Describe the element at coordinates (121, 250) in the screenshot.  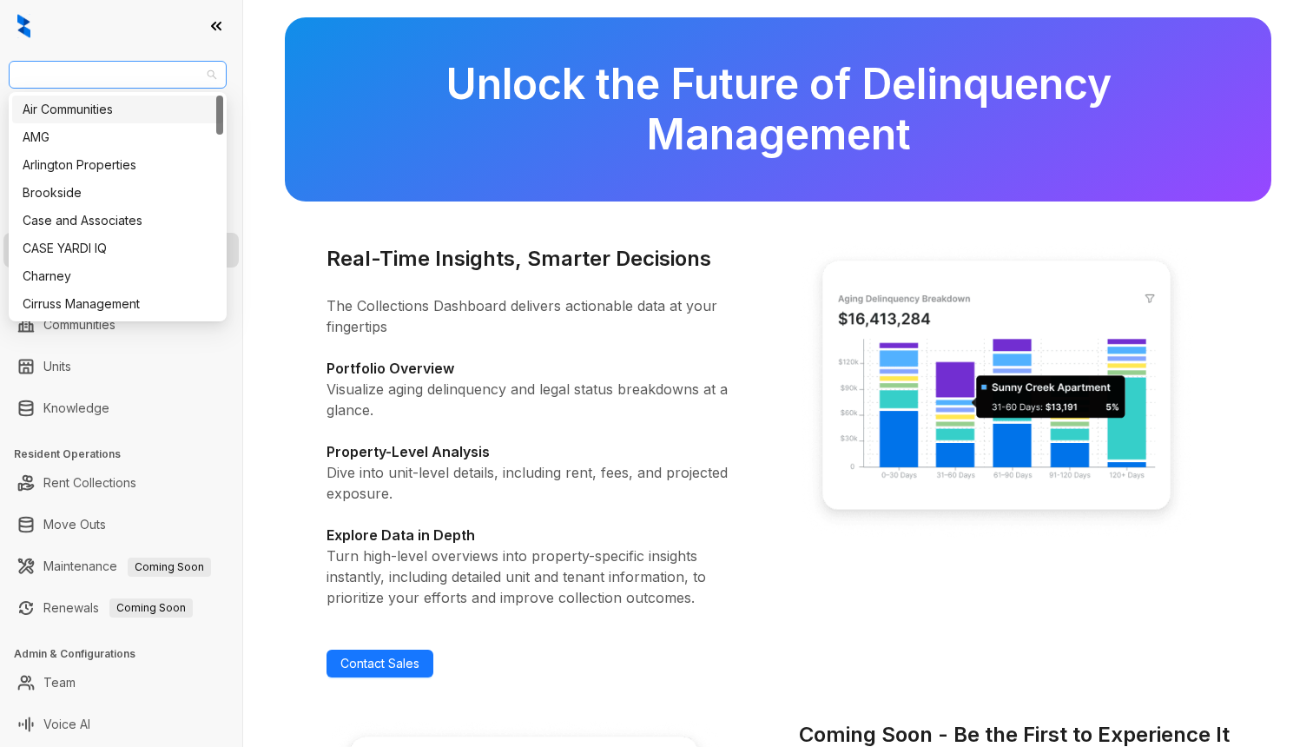
I see `li: Collections` at that location.